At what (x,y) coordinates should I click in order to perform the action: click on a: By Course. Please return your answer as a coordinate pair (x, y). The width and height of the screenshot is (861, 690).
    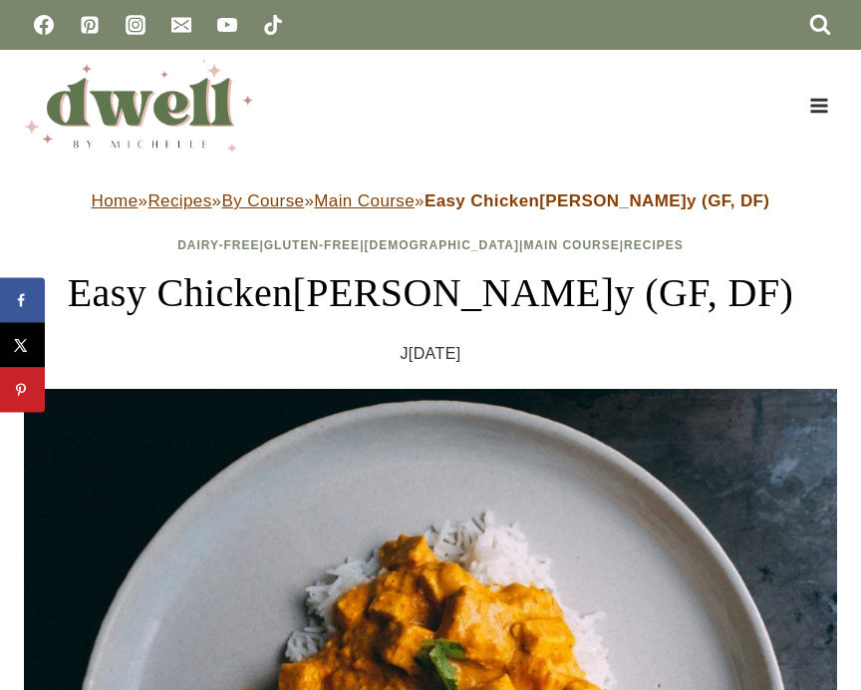
    Looking at the image, I should click on (262, 200).